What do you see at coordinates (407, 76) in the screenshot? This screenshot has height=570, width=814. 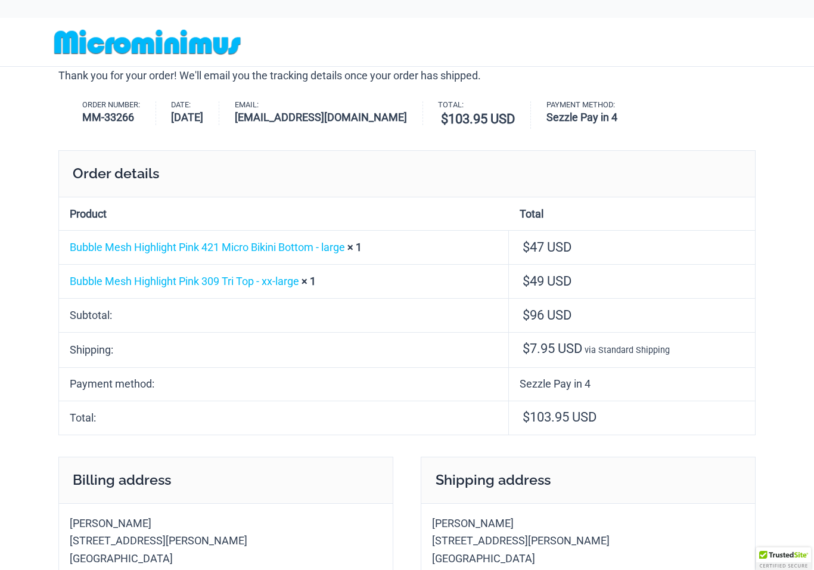 I see `p: Thank you for your order! We'll email you the tracking details once your order has shipped.` at bounding box center [407, 76].